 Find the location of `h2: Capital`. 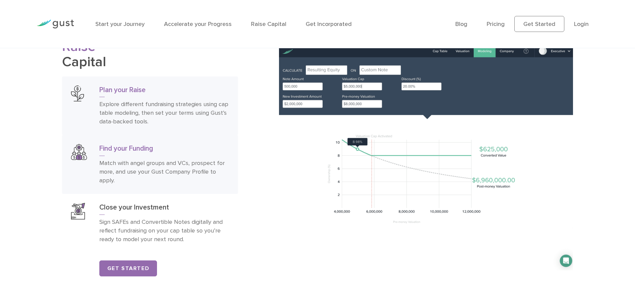

h2: Capital is located at coordinates (150, 55).